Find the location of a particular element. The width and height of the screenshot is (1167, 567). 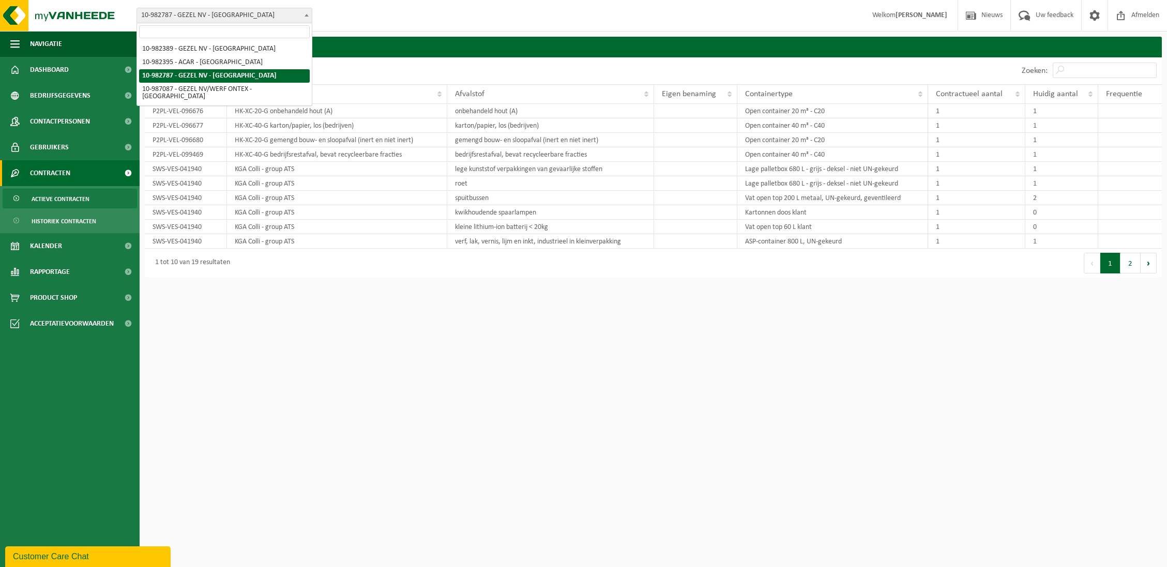

div: Customer Care Chat is located at coordinates (83, 12).